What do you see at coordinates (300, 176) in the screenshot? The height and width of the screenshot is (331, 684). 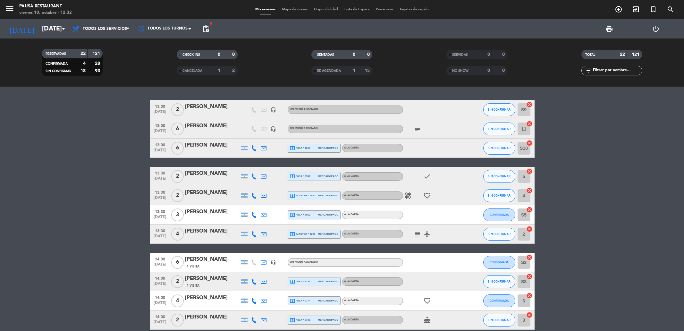 I see `span: visa * 8357` at bounding box center [300, 176].